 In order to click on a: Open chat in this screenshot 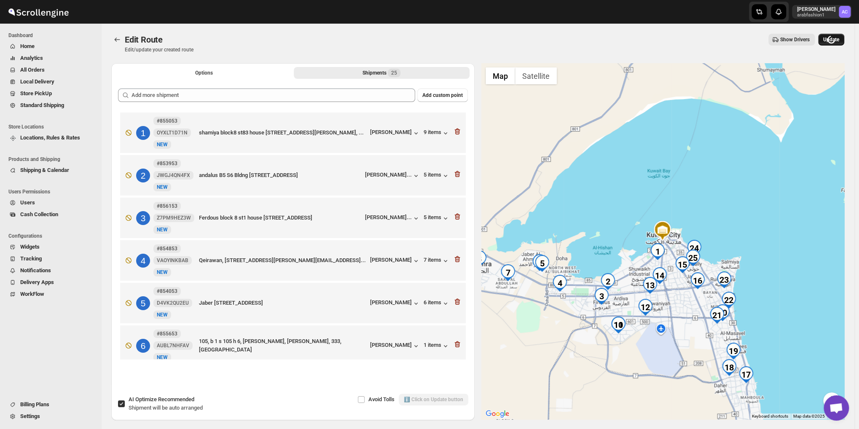, I will do `click(837, 408)`.